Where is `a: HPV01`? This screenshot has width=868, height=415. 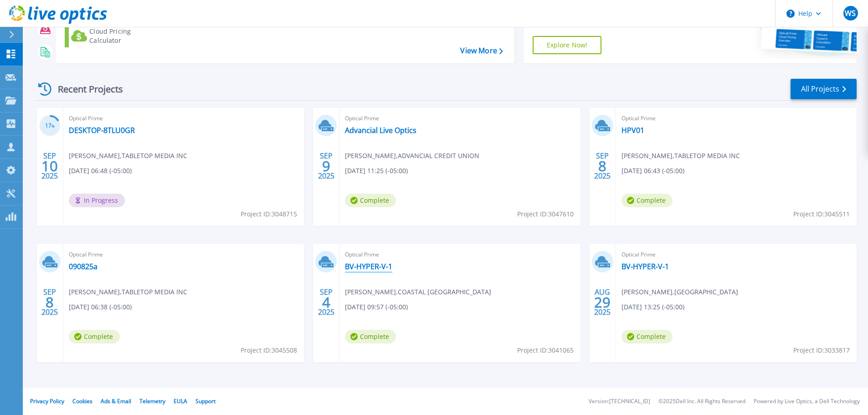 a: HPV01 is located at coordinates (633, 130).